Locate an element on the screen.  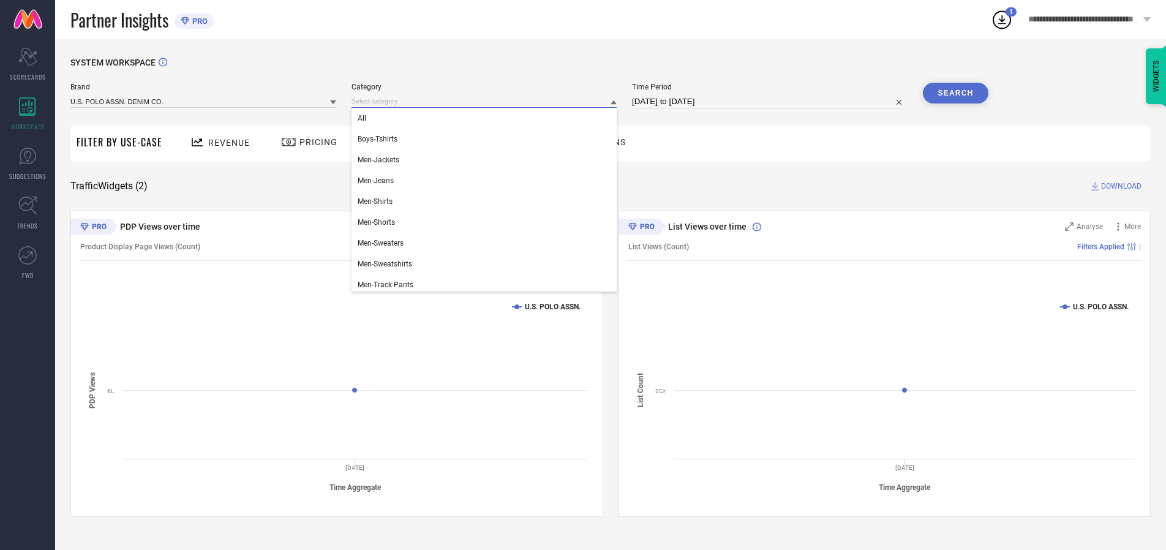
span: Men-Sweaters is located at coordinates (380, 243).